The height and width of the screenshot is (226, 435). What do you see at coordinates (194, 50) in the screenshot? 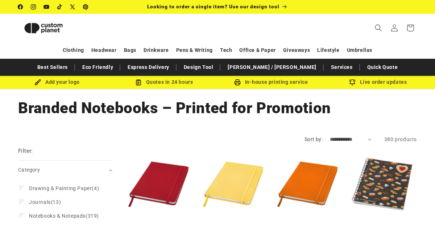
I see `a: Pens & Writing` at bounding box center [194, 50].